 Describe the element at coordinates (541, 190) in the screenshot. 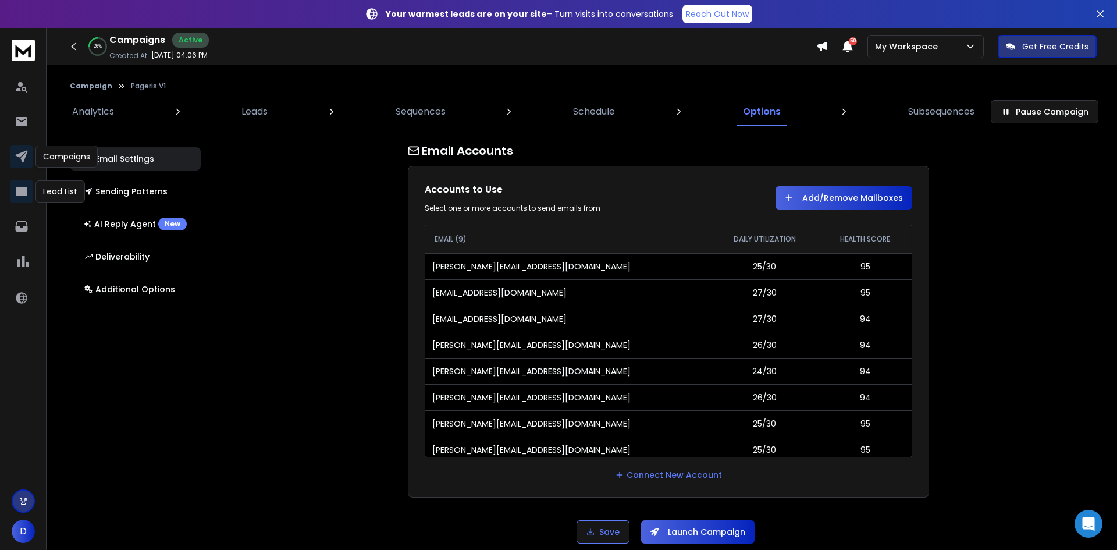

I see `h1: Accounts to Use` at that location.